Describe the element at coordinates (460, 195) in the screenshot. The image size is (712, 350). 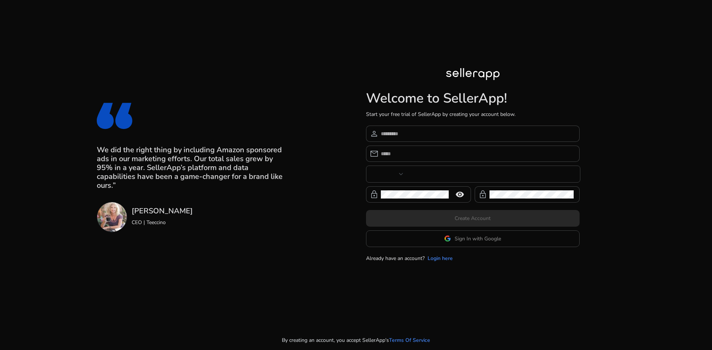
I see `mat-icon: remove_red_eye` at that location.